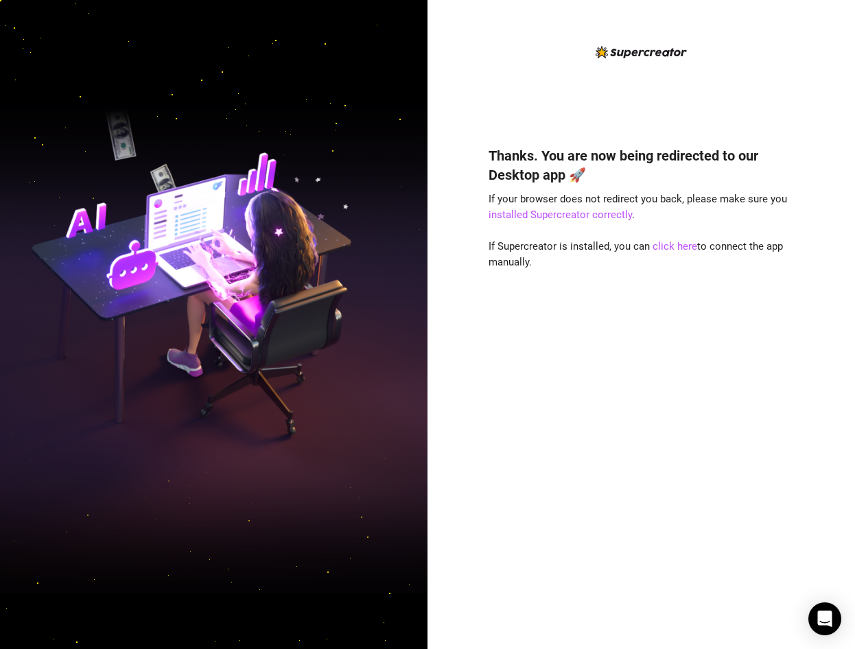  Describe the element at coordinates (636, 255) in the screenshot. I see `span: If Supercreator is installed, you can to connect the app manually.` at that location.